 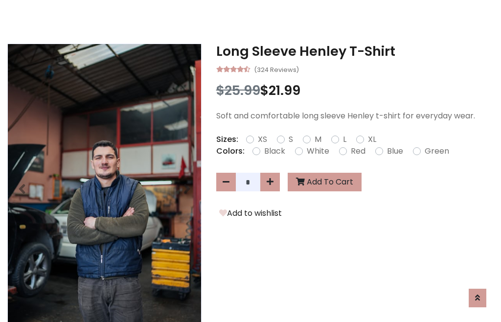 What do you see at coordinates (344, 139) in the screenshot?
I see `label: L` at bounding box center [344, 139].